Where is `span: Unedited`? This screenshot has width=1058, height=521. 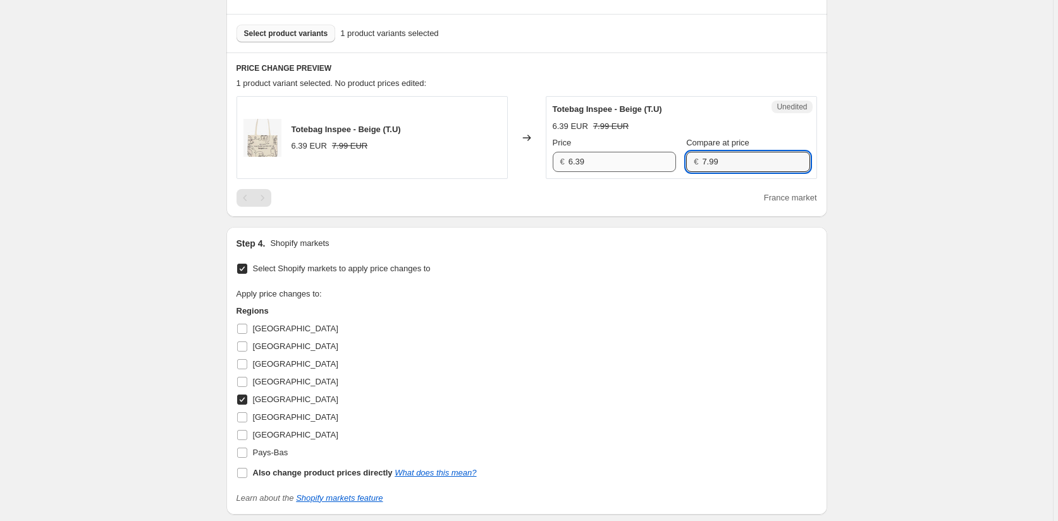
span: Unedited is located at coordinates (792, 107).